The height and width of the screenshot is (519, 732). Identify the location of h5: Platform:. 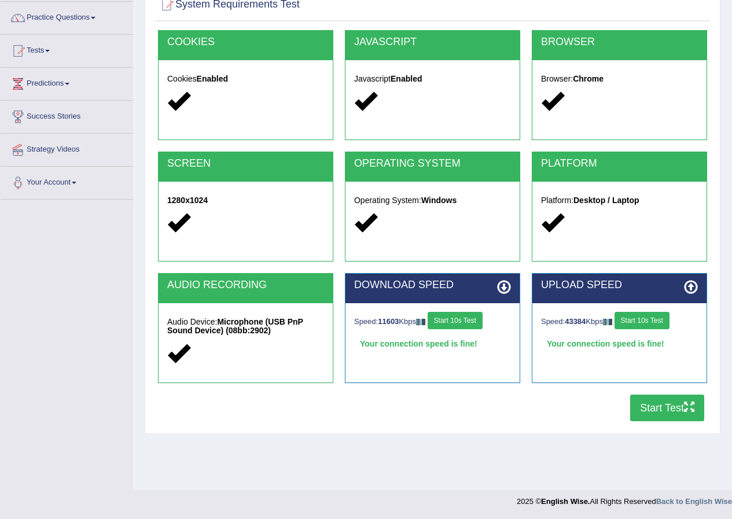
(620, 200).